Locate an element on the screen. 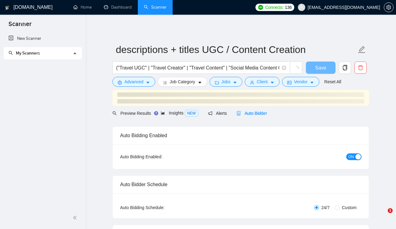  span: folder is located at coordinates (217, 82).